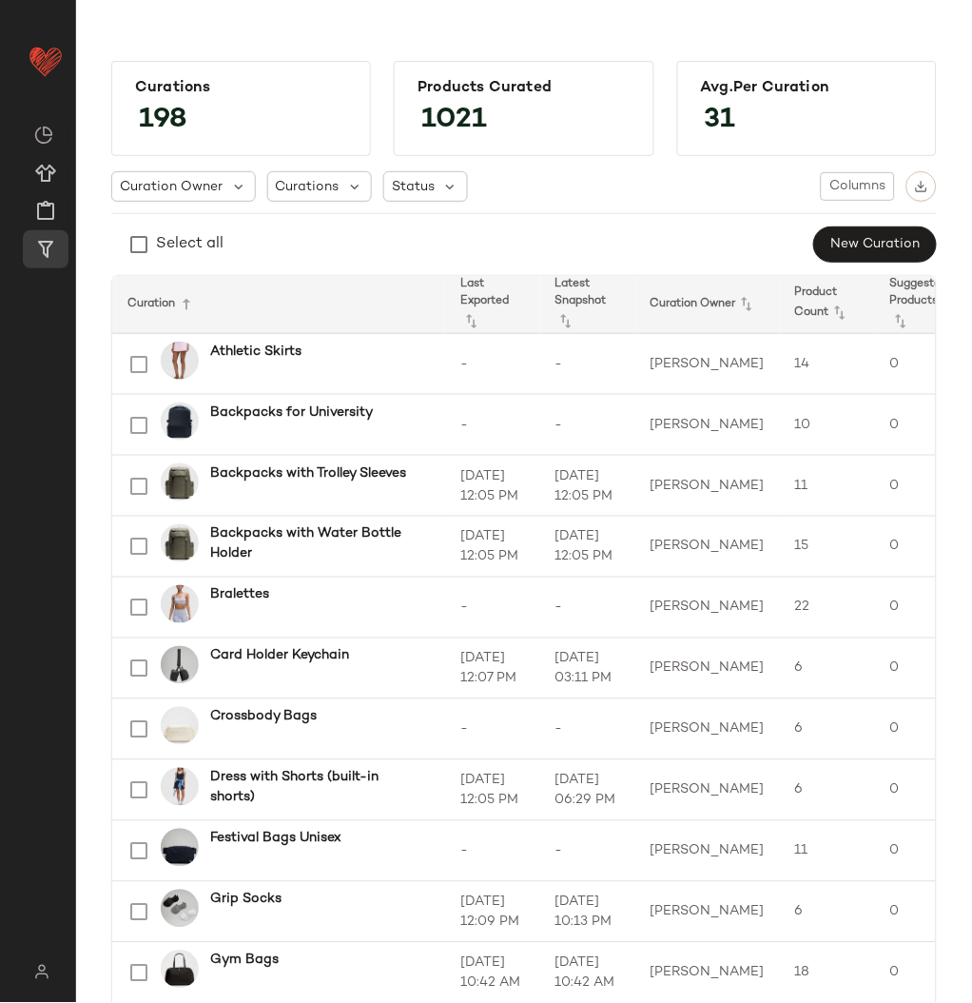 The width and height of the screenshot is (972, 1003). Describe the element at coordinates (493, 304) in the screenshot. I see `th: Last Exported` at that location.